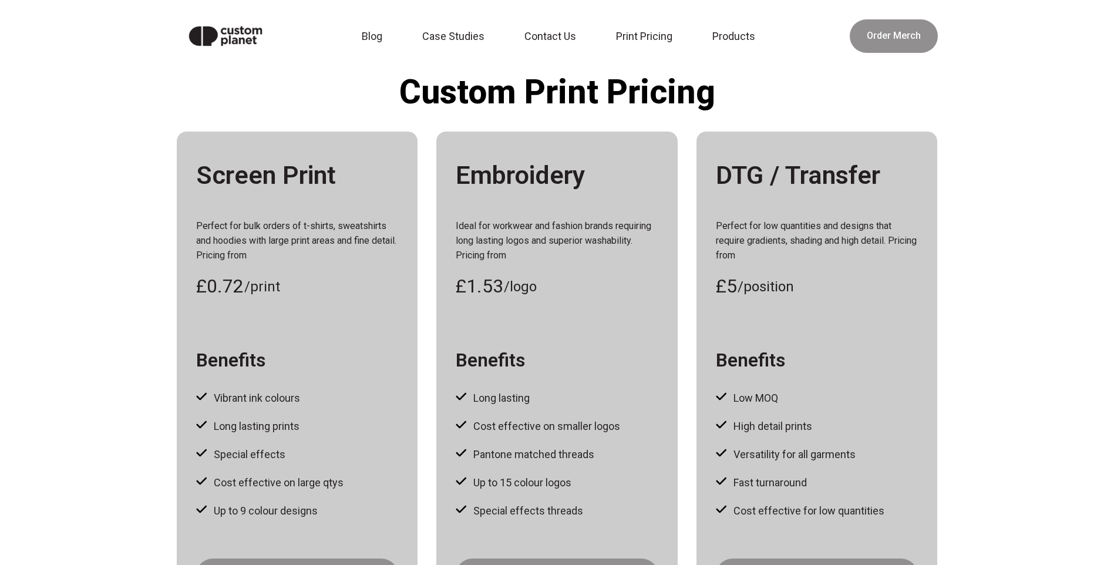 The image size is (1114, 565). Describe the element at coordinates (538, 398) in the screenshot. I see `li: Long lasting` at that location.